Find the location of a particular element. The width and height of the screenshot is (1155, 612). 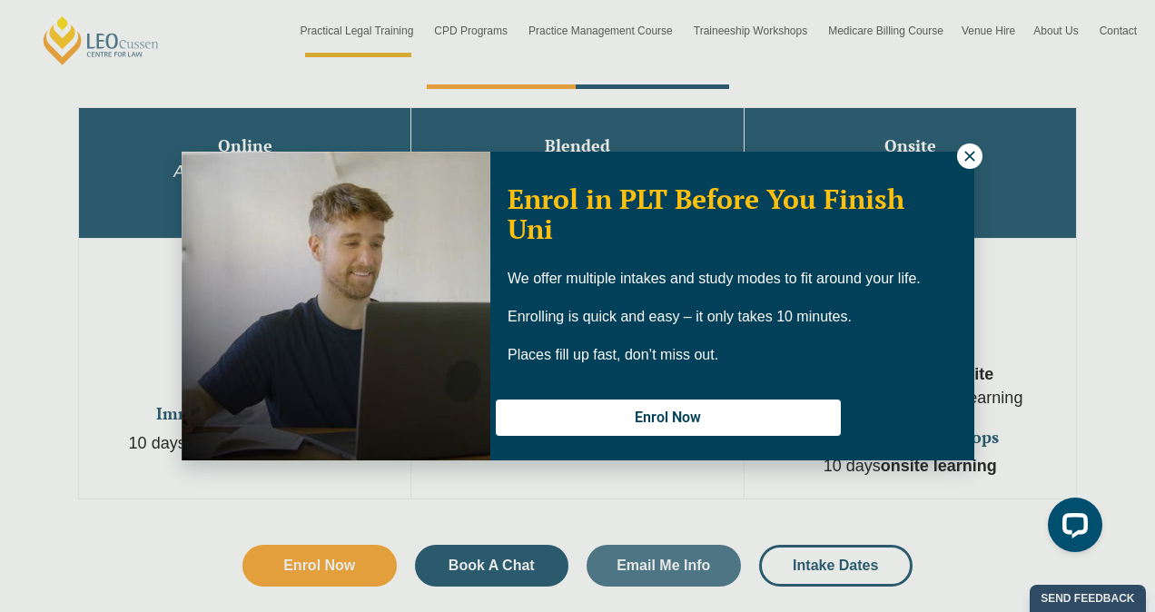

span: Enrol in PLT Before You Finish Uni is located at coordinates (706, 213).